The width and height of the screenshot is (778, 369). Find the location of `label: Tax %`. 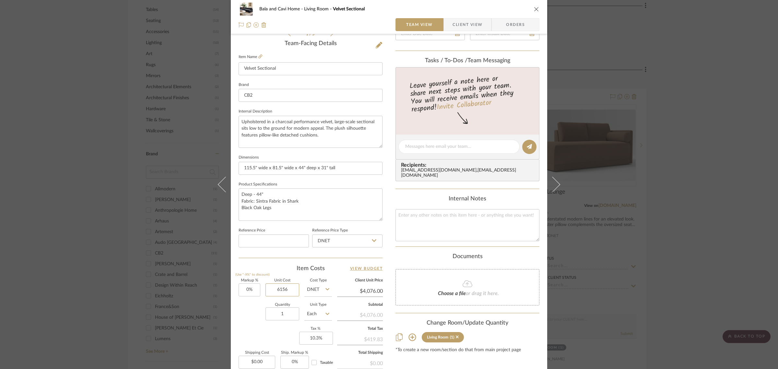

label: Tax % is located at coordinates (315, 329).